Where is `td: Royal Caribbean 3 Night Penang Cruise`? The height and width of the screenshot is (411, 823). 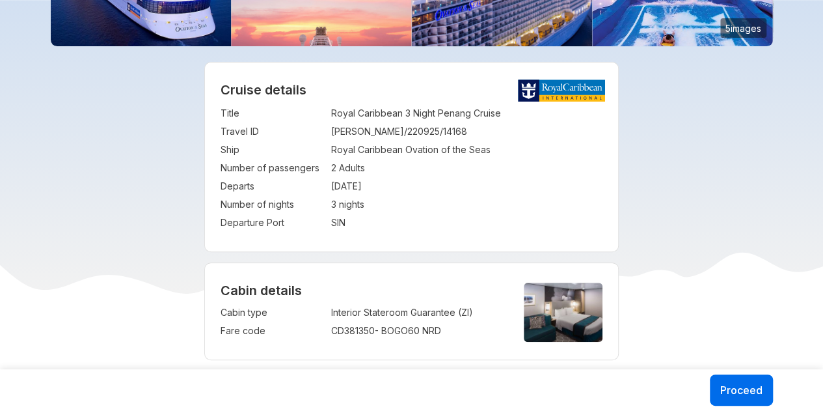
td: Royal Caribbean 3 Night Penang Cruise is located at coordinates (467, 113).